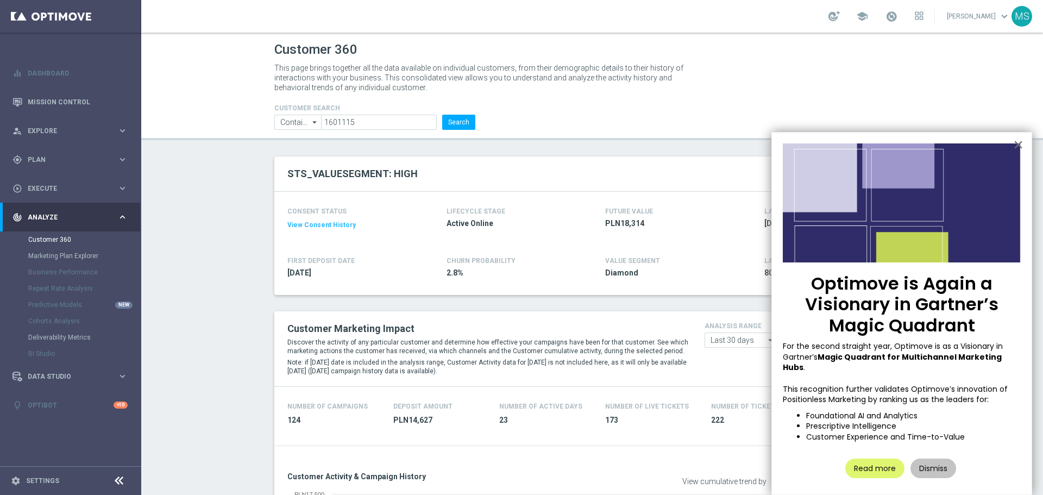 The height and width of the screenshot is (495, 1043). What do you see at coordinates (17, 217) in the screenshot?
I see `i: track_changes` at bounding box center [17, 217].